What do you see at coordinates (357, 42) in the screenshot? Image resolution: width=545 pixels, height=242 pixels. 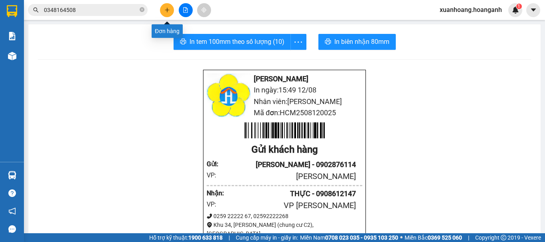 I see `button: printerIn biên nhận 80mm` at bounding box center [357, 42].